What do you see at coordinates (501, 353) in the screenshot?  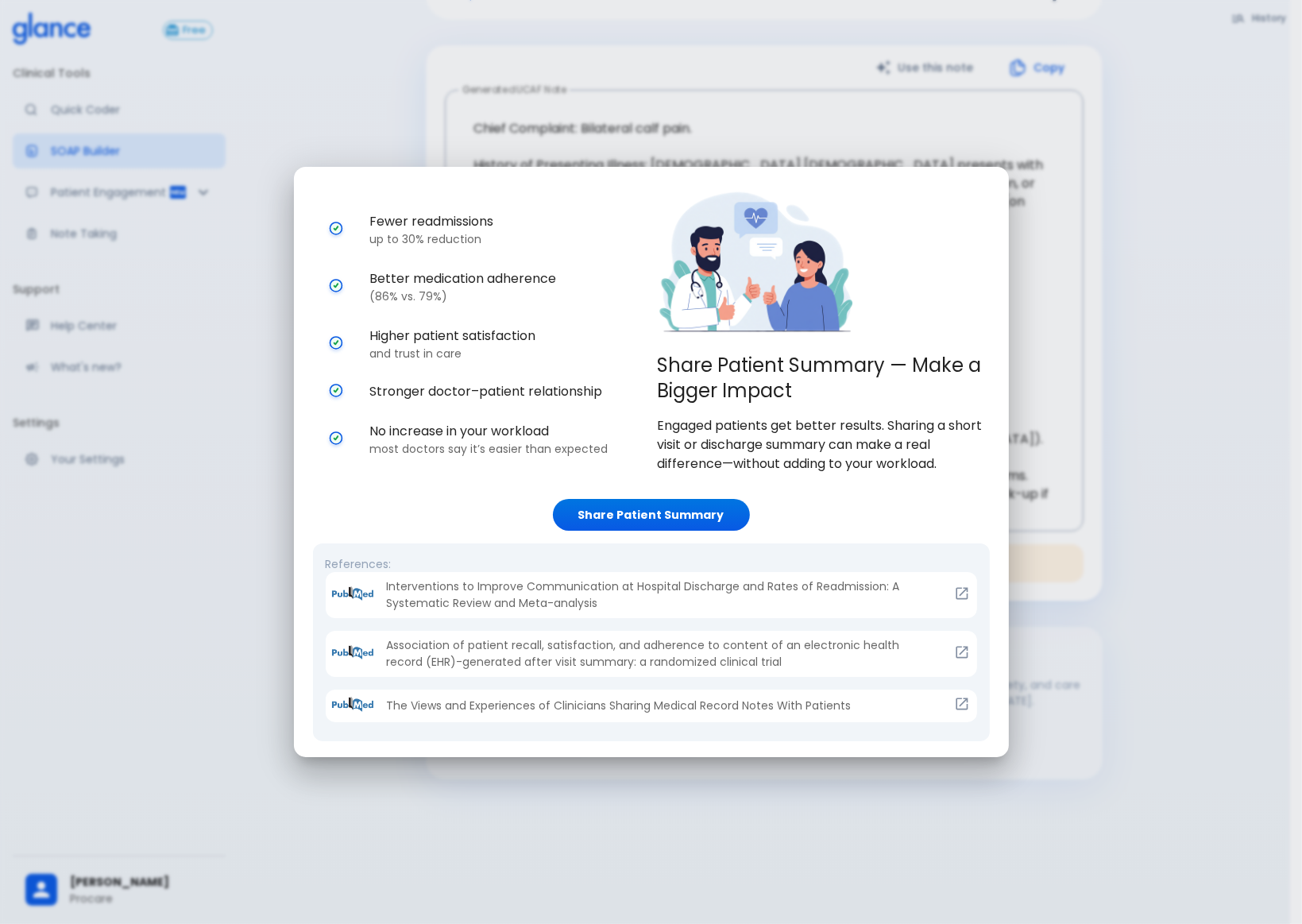 I see `p: and trust in care` at bounding box center [501, 353].